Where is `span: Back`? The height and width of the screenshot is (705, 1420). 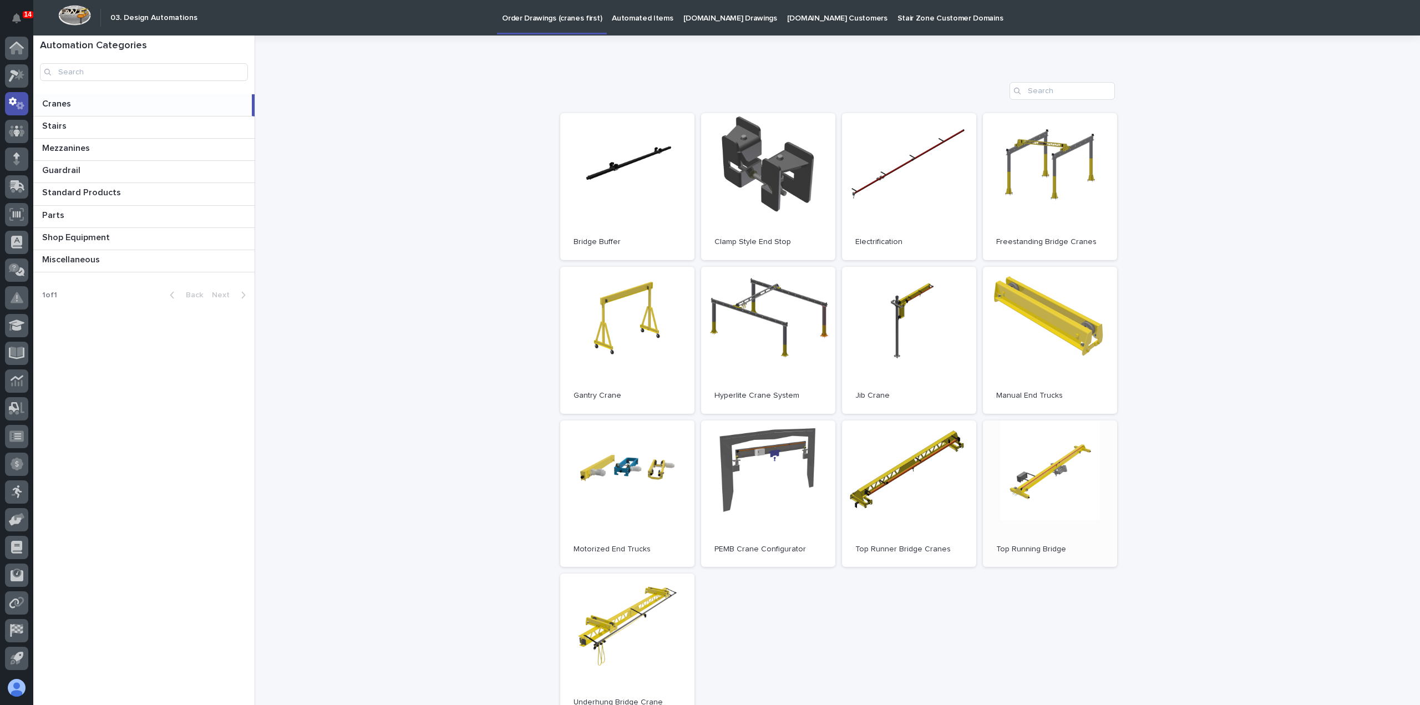 span: Back is located at coordinates (191, 295).